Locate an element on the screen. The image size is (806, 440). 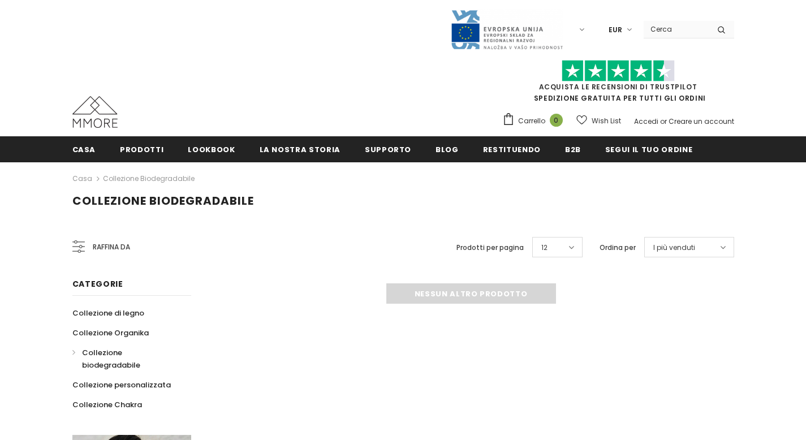
span: 12 is located at coordinates (544, 248).